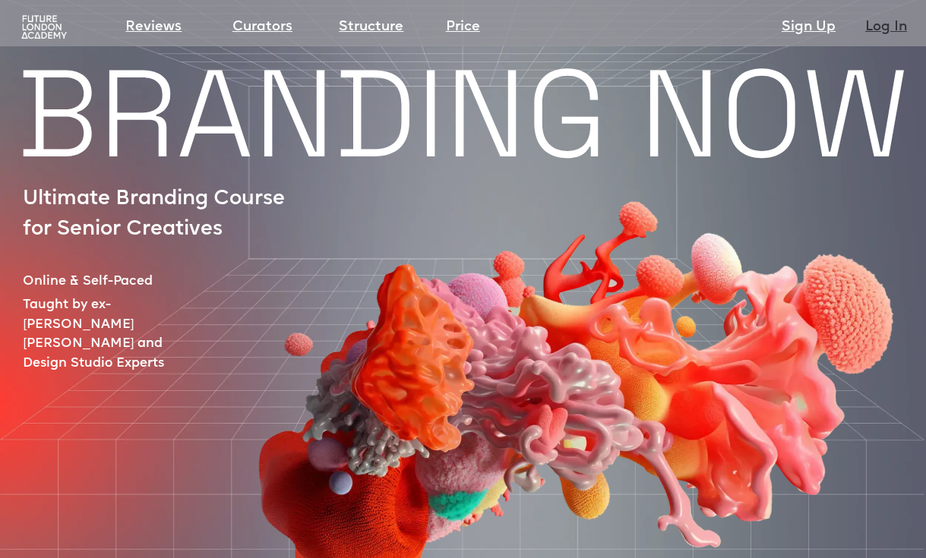 The width and height of the screenshot is (926, 558). Describe the element at coordinates (262, 27) in the screenshot. I see `a: Curators` at that location.